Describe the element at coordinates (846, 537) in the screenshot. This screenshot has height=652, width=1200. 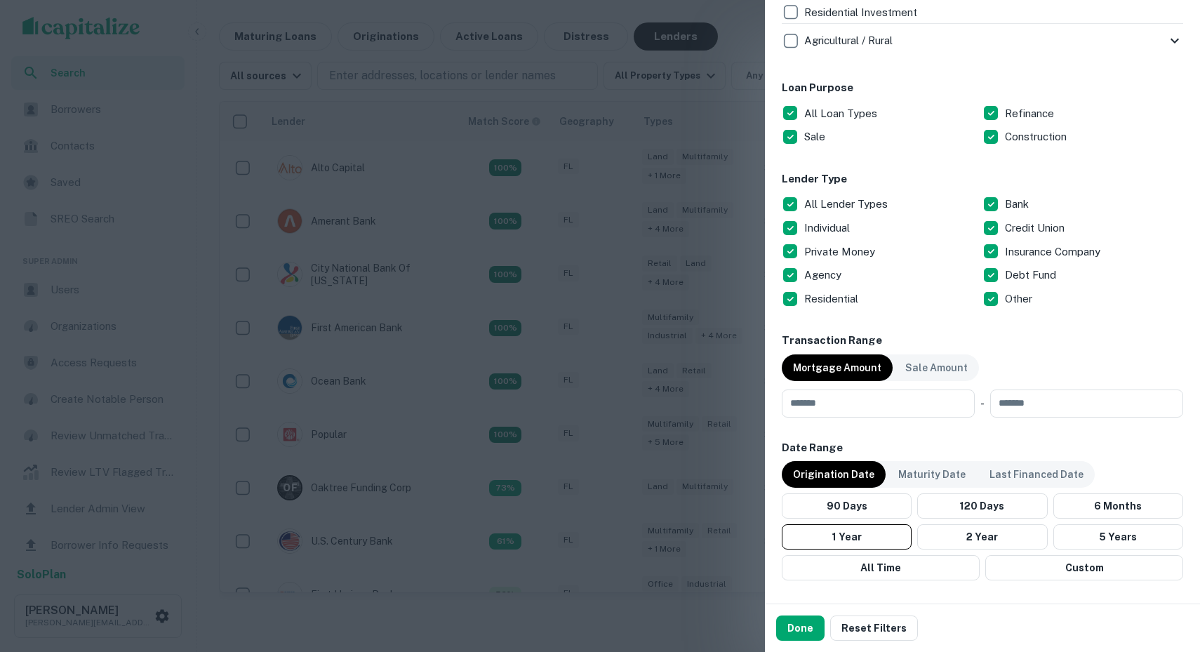
I see `button: 1 Year` at that location.